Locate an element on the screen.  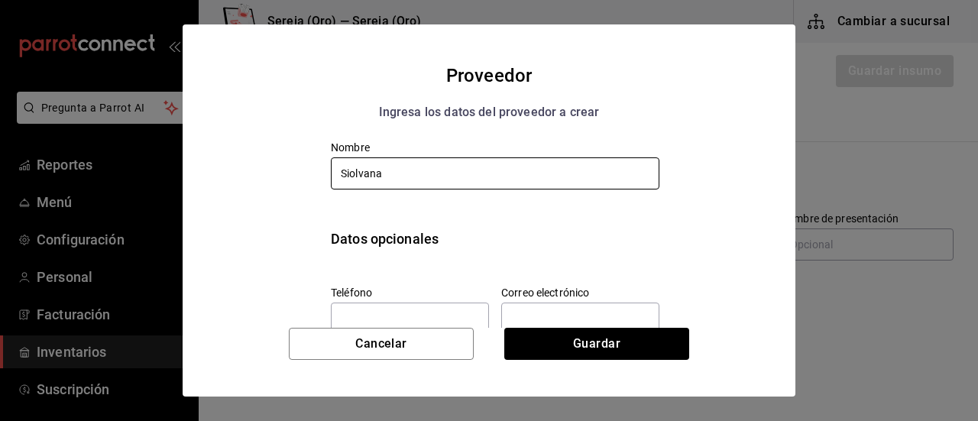
button: Cancelar is located at coordinates (381, 344).